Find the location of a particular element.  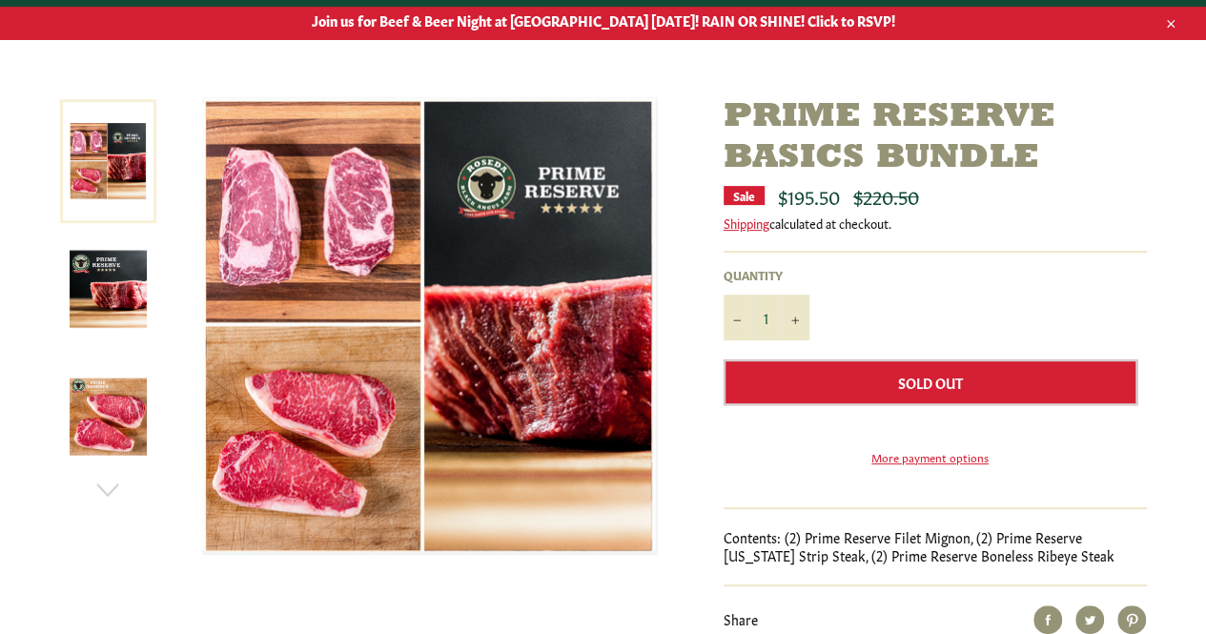

span: Sold Out is located at coordinates (930, 382).